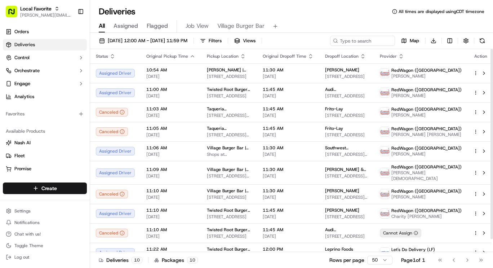 This screenshot has height=268, width=493. What do you see at coordinates (171, 249) in the screenshot?
I see `span: 11:22 AM` at bounding box center [171, 249].